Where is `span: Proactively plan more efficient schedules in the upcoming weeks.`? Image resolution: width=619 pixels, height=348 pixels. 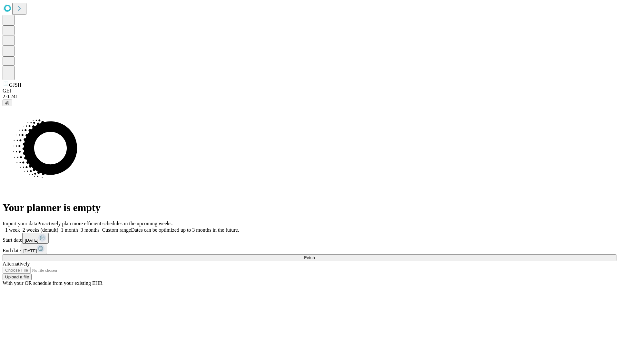
span: Proactively plan more efficient schedules in the upcoming weeks. is located at coordinates (105, 224).